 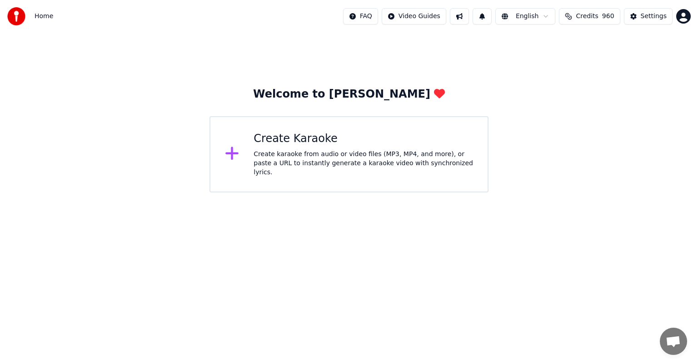 What do you see at coordinates (363, 164) in the screenshot?
I see `div: Create karaoke from audio or video files (MP3, MP4, and more), or paste a URL to instantly genera...` at bounding box center [363, 164].